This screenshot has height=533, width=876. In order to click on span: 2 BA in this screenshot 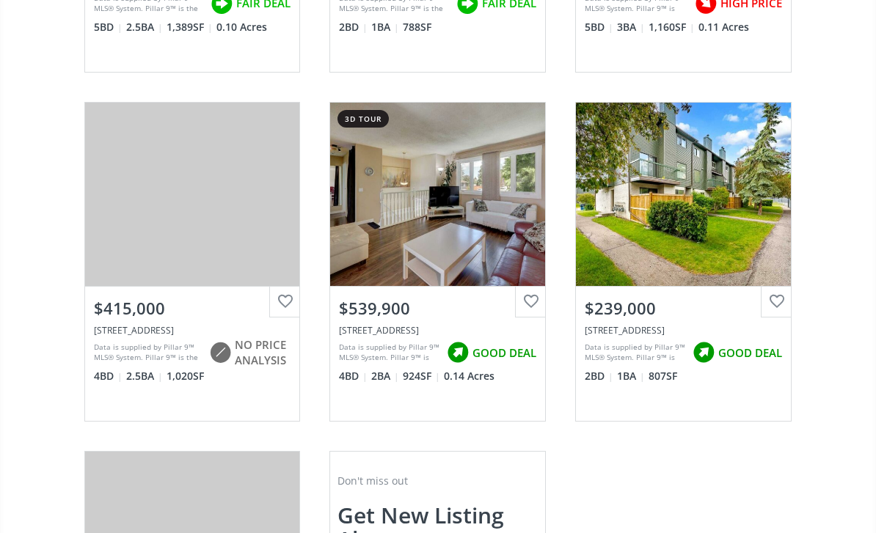, I will do `click(385, 376)`.